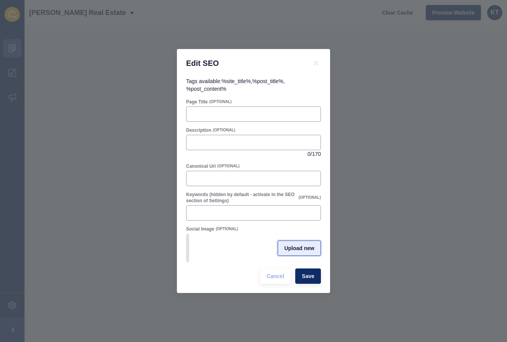 This screenshot has height=342, width=507. Describe the element at coordinates (197, 102) in the screenshot. I see `label: Page Title` at that location.